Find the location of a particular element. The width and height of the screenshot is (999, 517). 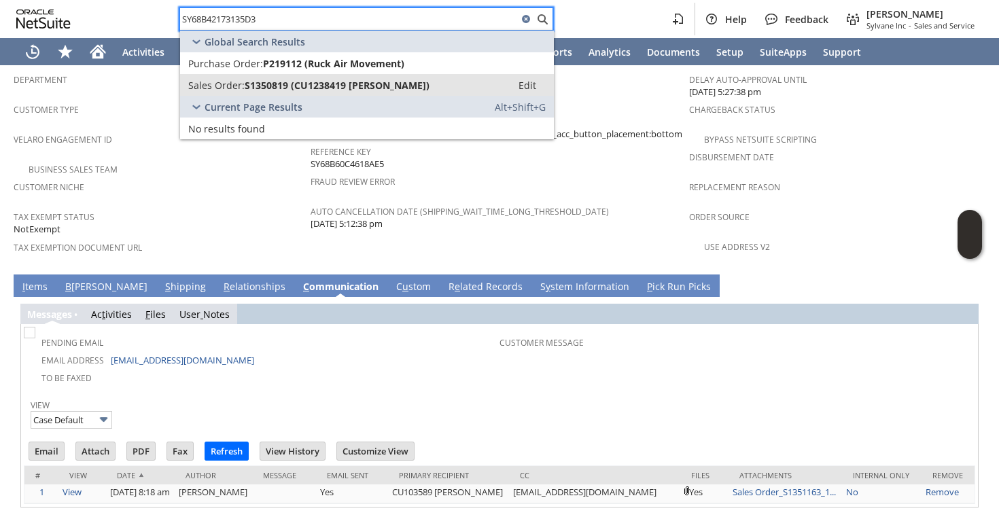

span: Oracle Guided Learning Widget. To move around, please hold and drag is located at coordinates (970, 247).